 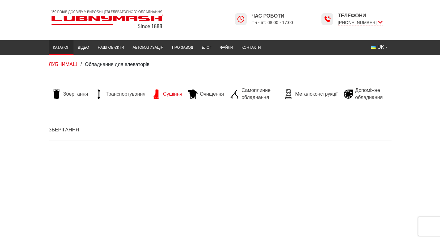 What do you see at coordinates (111, 48) in the screenshot?
I see `a: Наші об’єкти` at bounding box center [111, 48].